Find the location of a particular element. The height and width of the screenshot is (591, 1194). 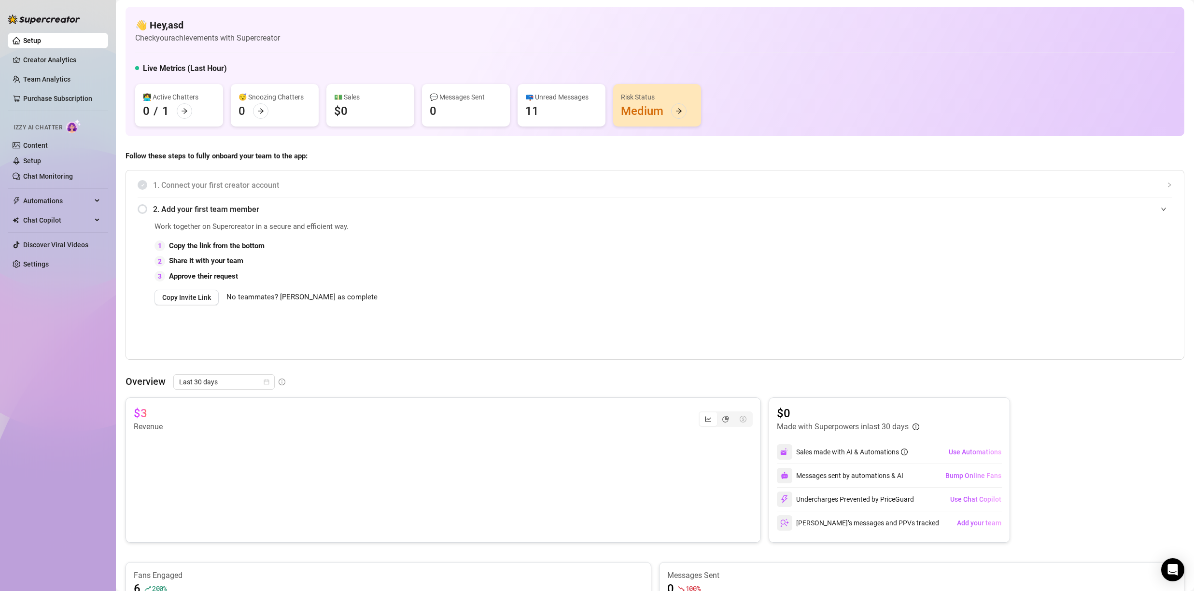

strong: Approve their request is located at coordinates (203, 276).